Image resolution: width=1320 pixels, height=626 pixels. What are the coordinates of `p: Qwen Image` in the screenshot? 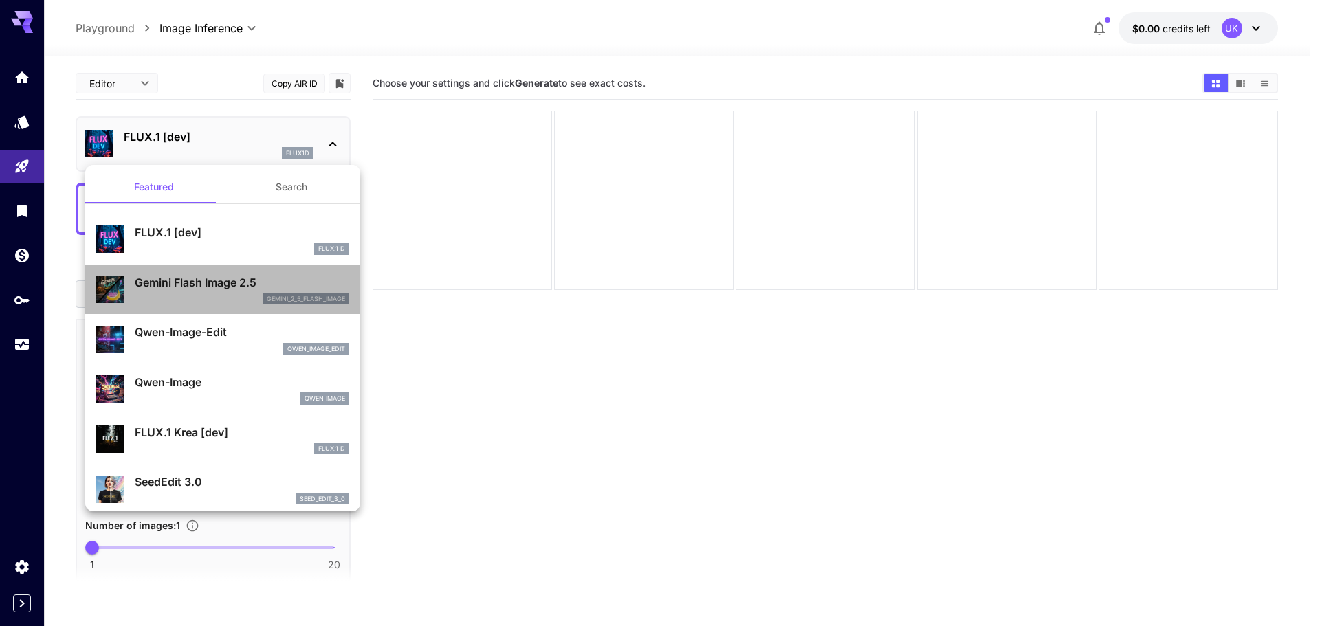 It's located at (324, 399).